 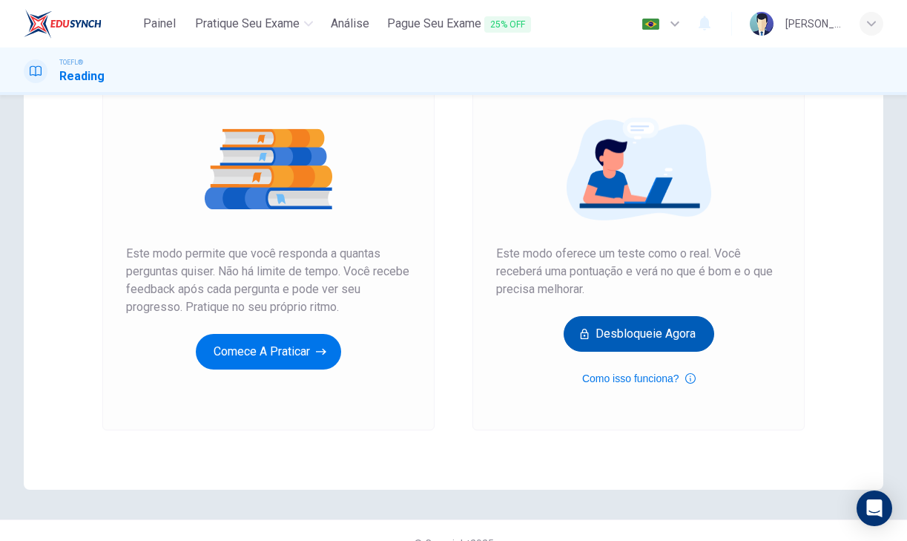 What do you see at coordinates (459, 24) in the screenshot?
I see `span: Pague Seu Exame` at bounding box center [459, 24].